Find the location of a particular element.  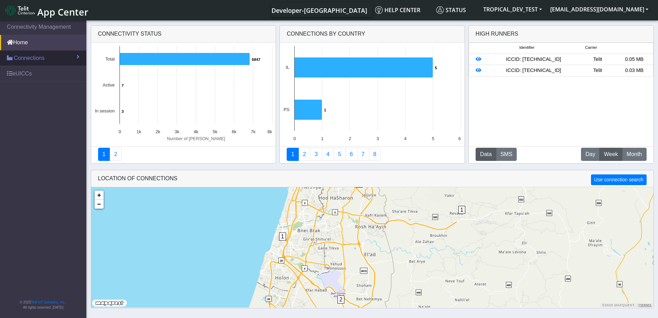

a: 14 Days Trend is located at coordinates (351, 154).